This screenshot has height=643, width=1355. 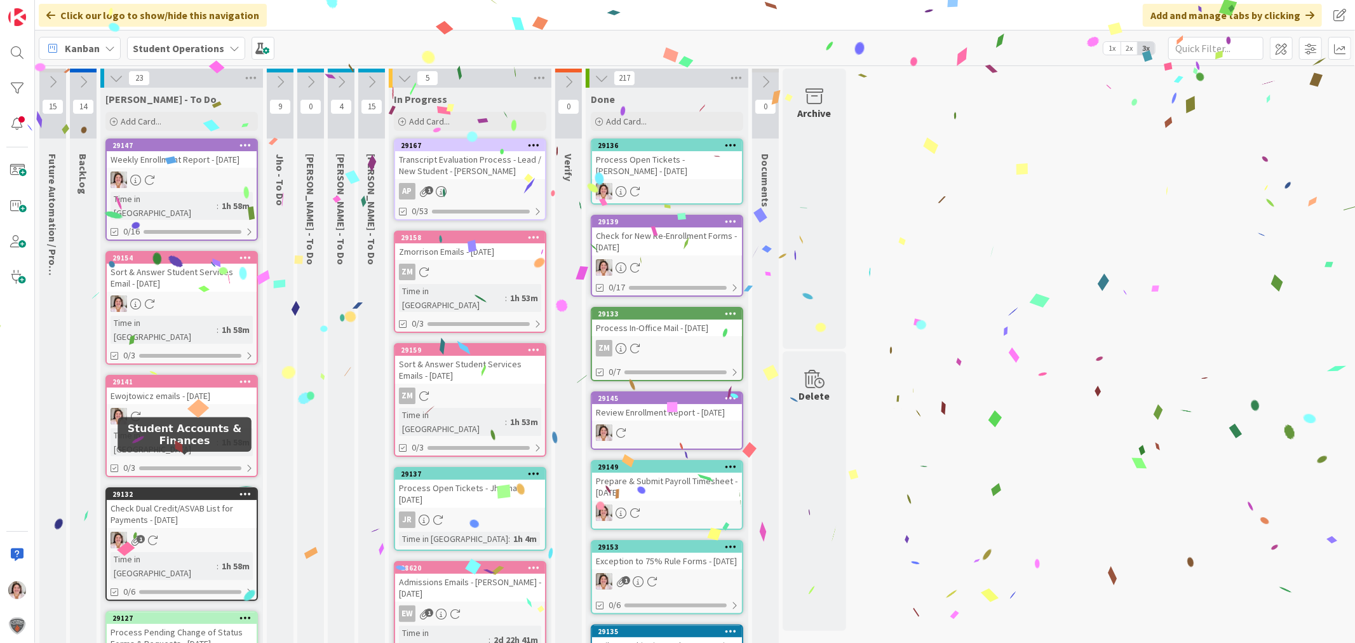 I want to click on div: 28620, so click(x=470, y=568).